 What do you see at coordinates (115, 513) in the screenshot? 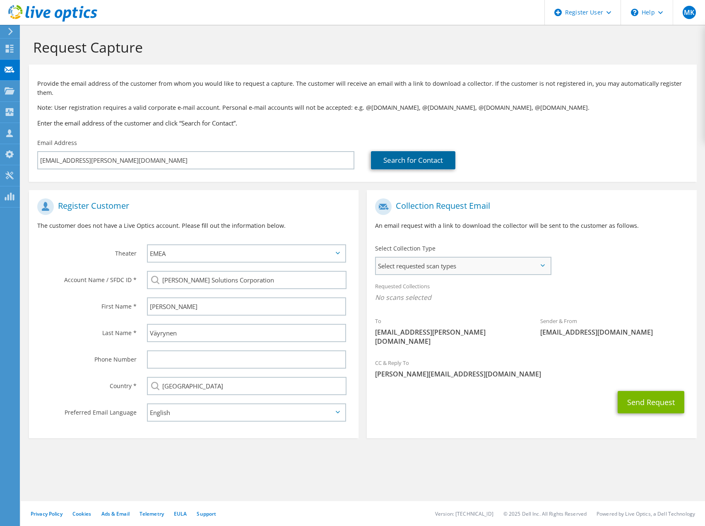
I see `a: Ads & Email` at bounding box center [115, 513].